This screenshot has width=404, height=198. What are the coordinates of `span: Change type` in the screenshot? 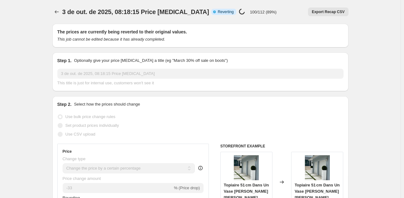 It's located at (74, 158).